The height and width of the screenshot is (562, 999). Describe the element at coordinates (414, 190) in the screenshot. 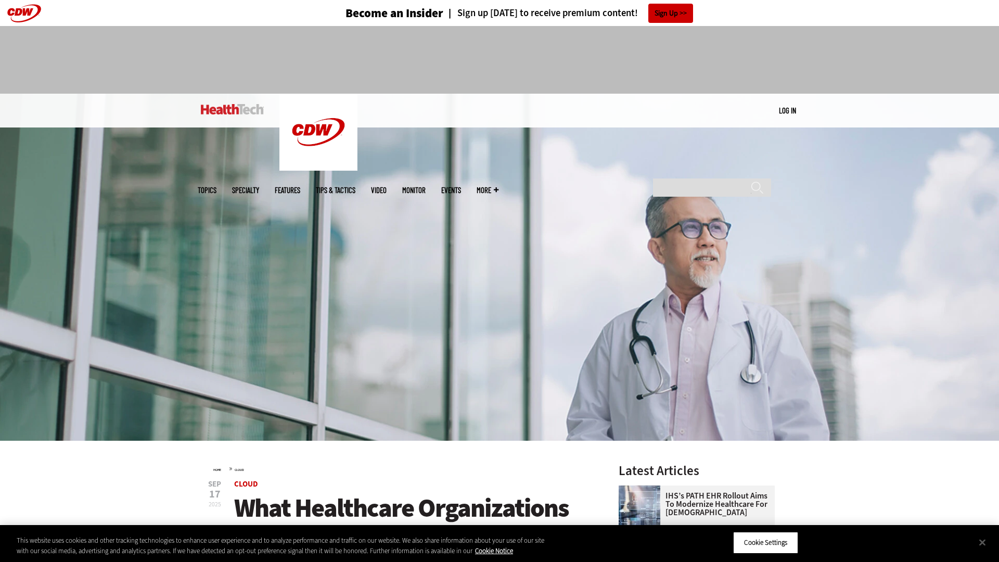

I see `a: MonITor` at that location.